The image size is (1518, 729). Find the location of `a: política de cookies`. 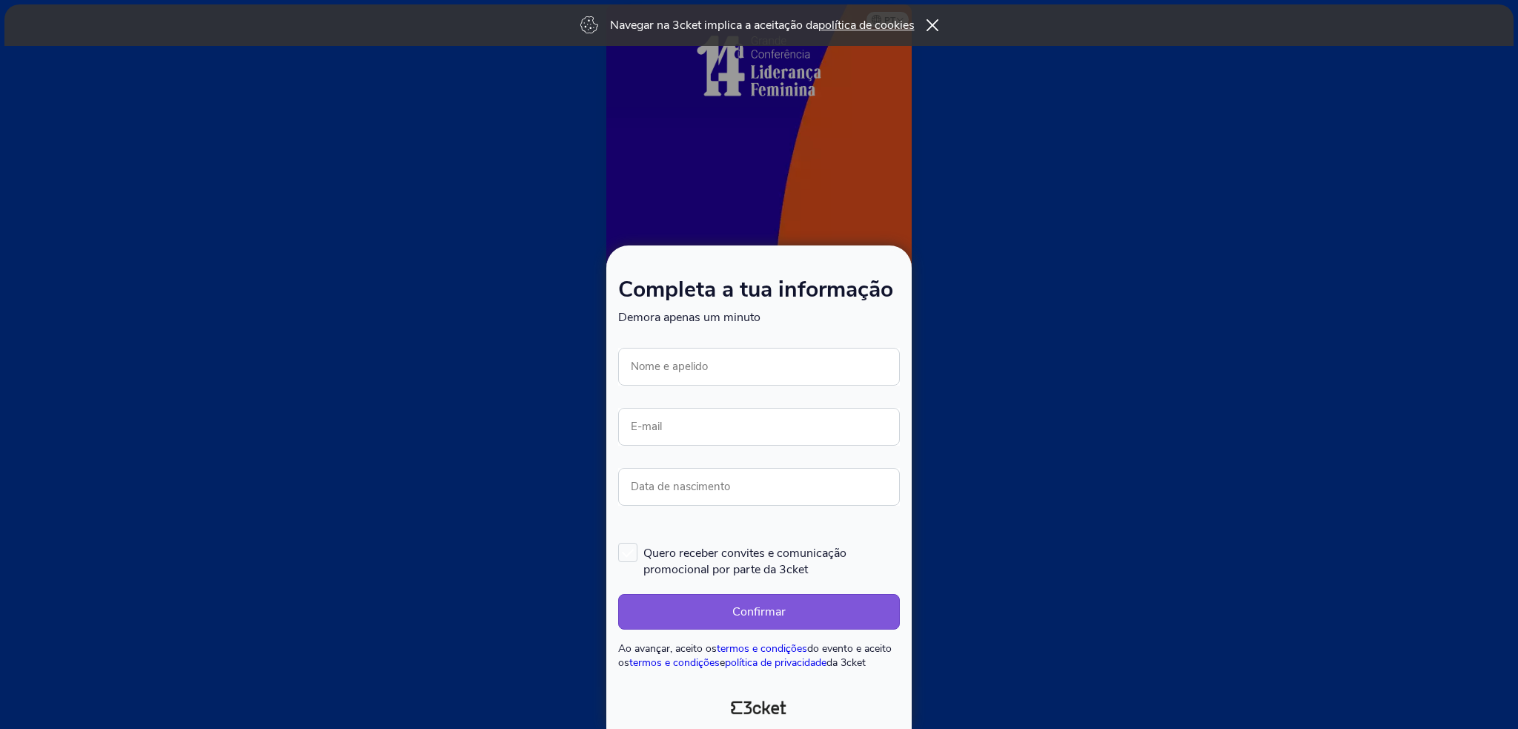

a: política de cookies is located at coordinates (866, 25).